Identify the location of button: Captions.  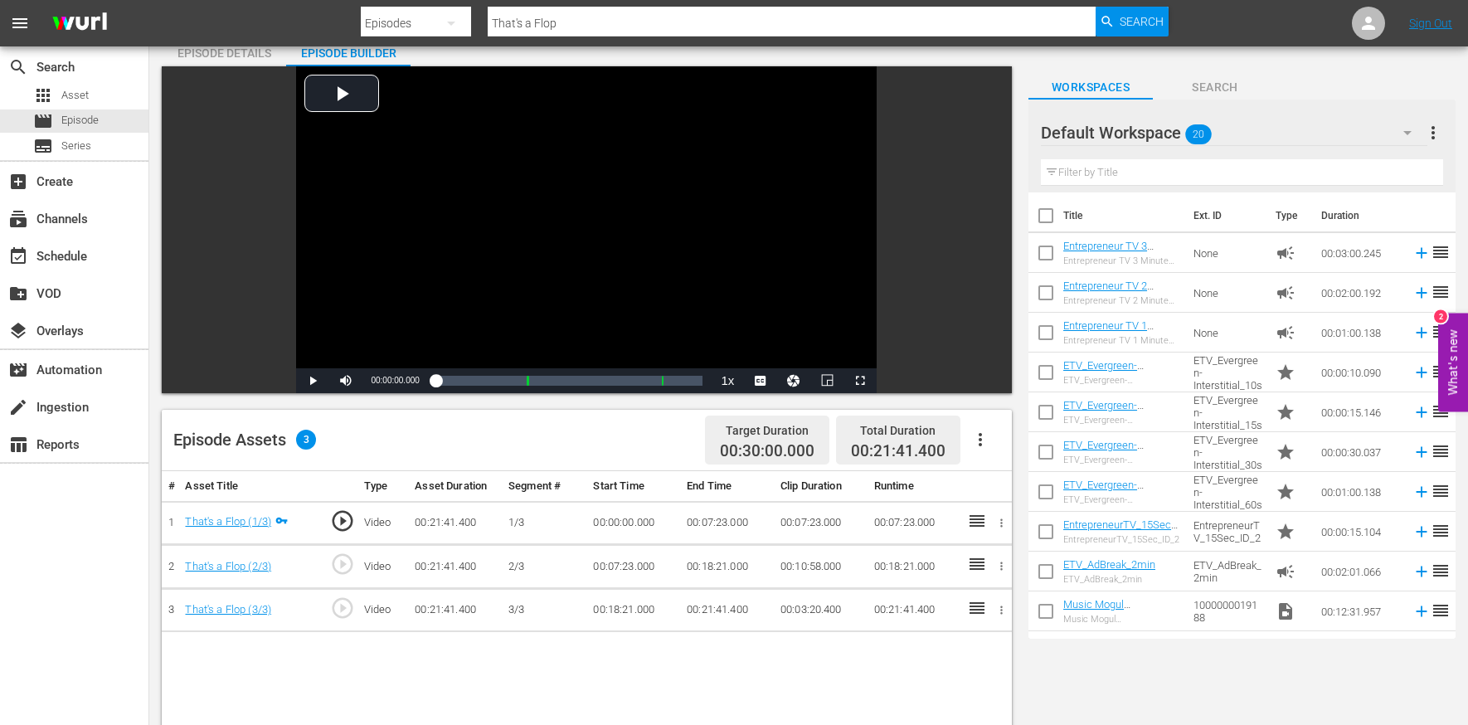
(761, 381).